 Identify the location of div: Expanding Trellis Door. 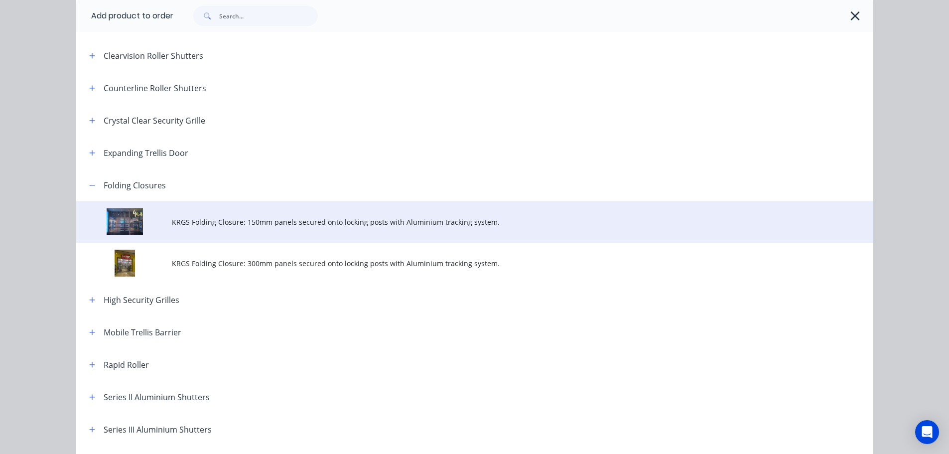
(146, 153).